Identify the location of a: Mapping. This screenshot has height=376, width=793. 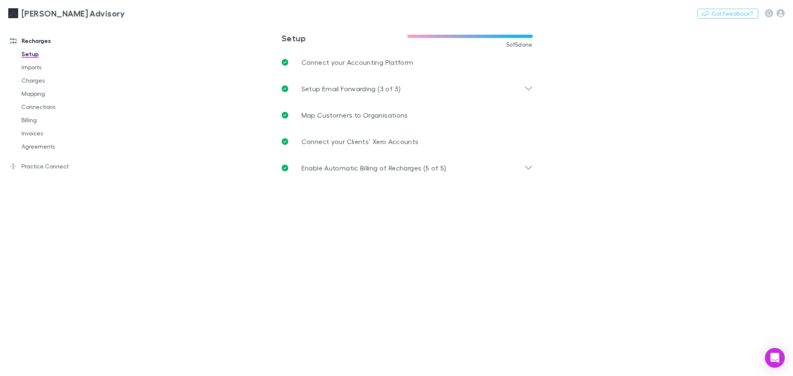
(62, 94).